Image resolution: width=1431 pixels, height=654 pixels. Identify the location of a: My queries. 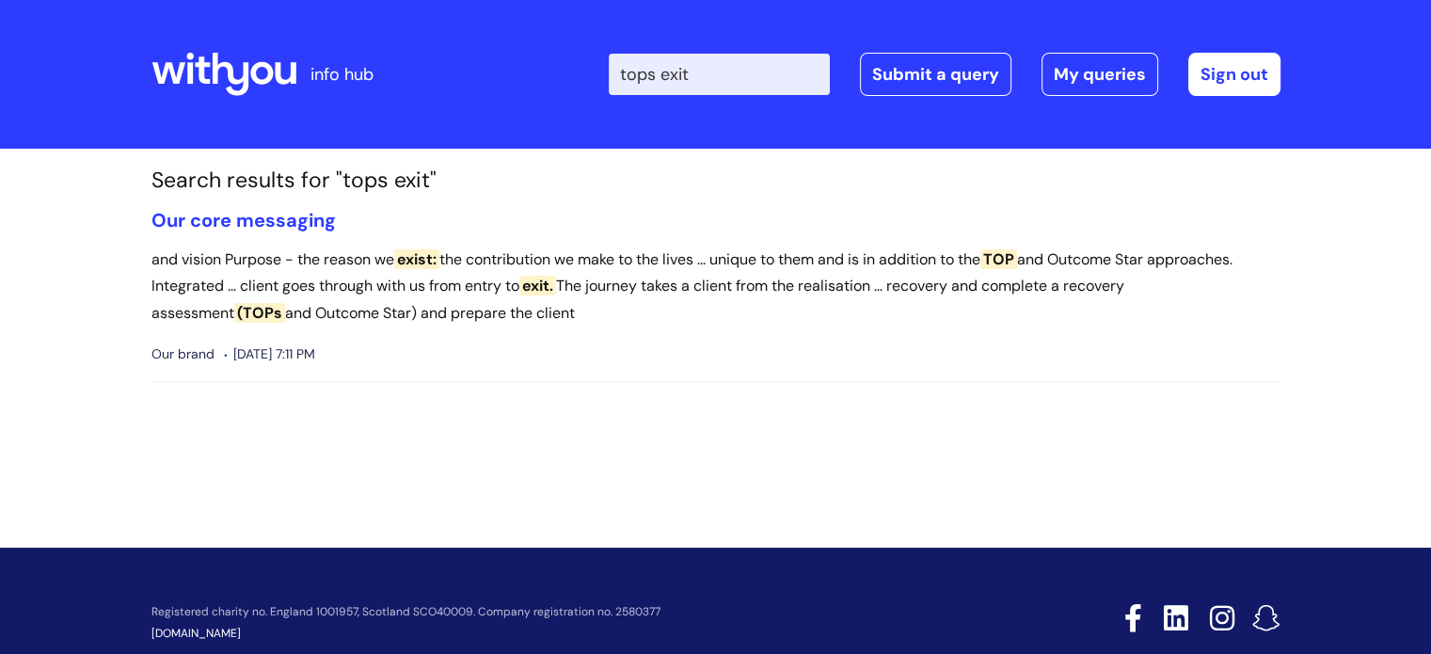
(1100, 74).